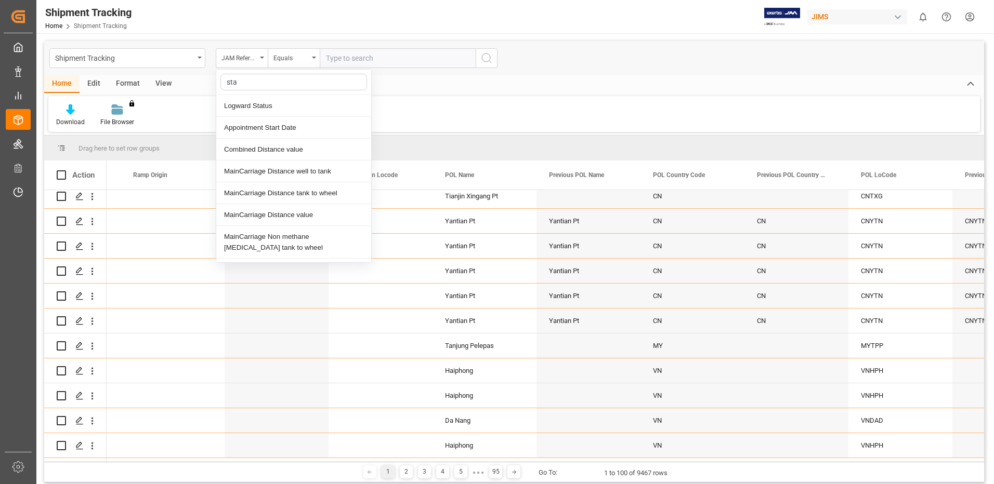 The image size is (994, 484). I want to click on div: Go To:, so click(548, 473).